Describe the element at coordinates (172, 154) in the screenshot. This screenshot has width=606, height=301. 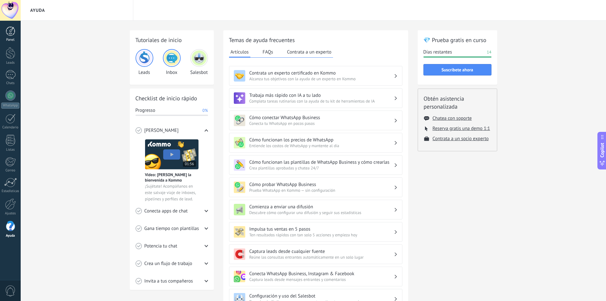
I see `img: Meet video` at that location.